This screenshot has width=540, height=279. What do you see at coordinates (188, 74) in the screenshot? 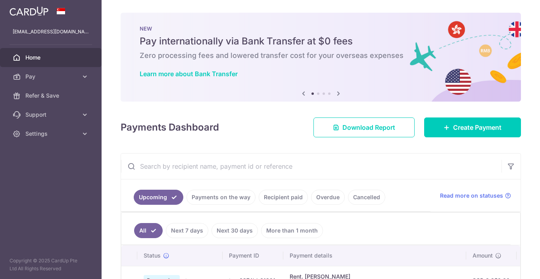
I see `a: Learn more about Bank Transfer` at bounding box center [188, 74].